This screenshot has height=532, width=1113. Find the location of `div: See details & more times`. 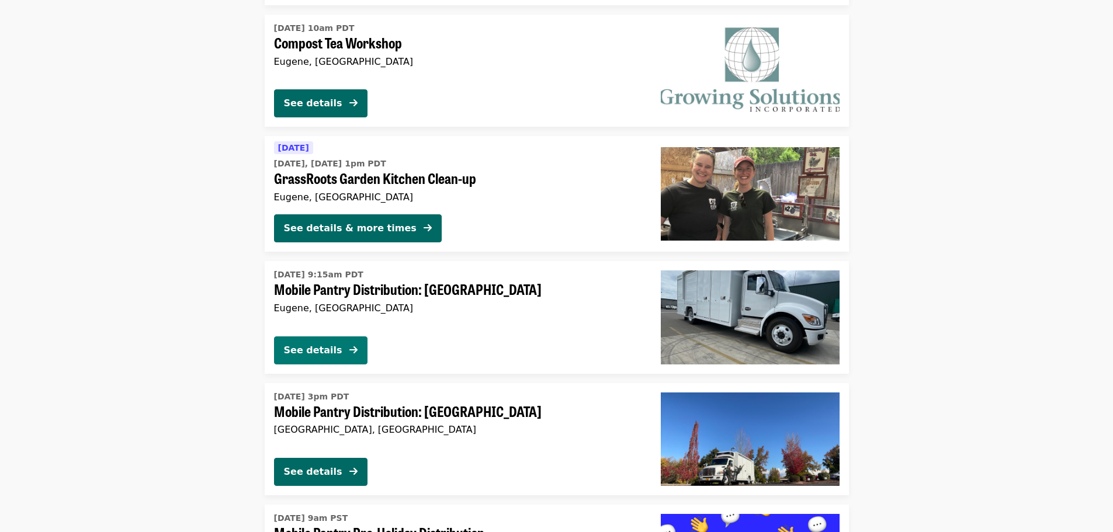

div: See details & more times is located at coordinates (350, 228).